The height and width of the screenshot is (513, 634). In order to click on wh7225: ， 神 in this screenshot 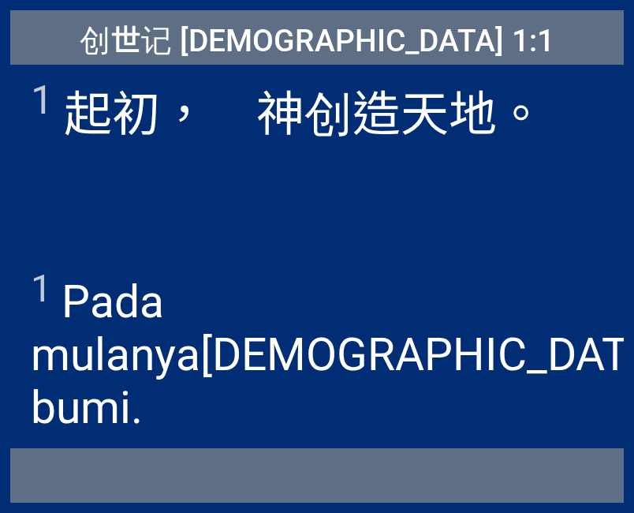, I will do `click(353, 114)`.